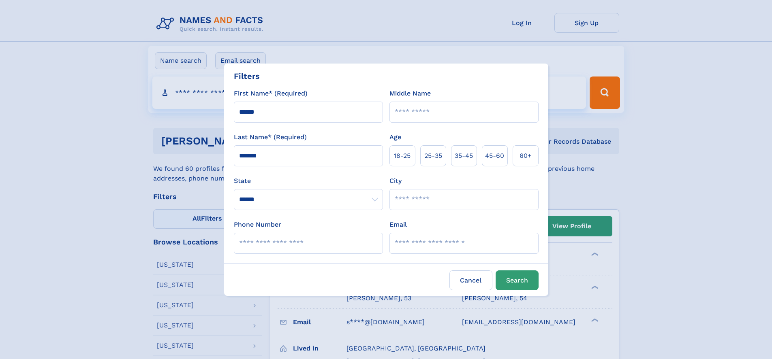 The height and width of the screenshot is (359, 772). I want to click on label: Email, so click(398, 225).